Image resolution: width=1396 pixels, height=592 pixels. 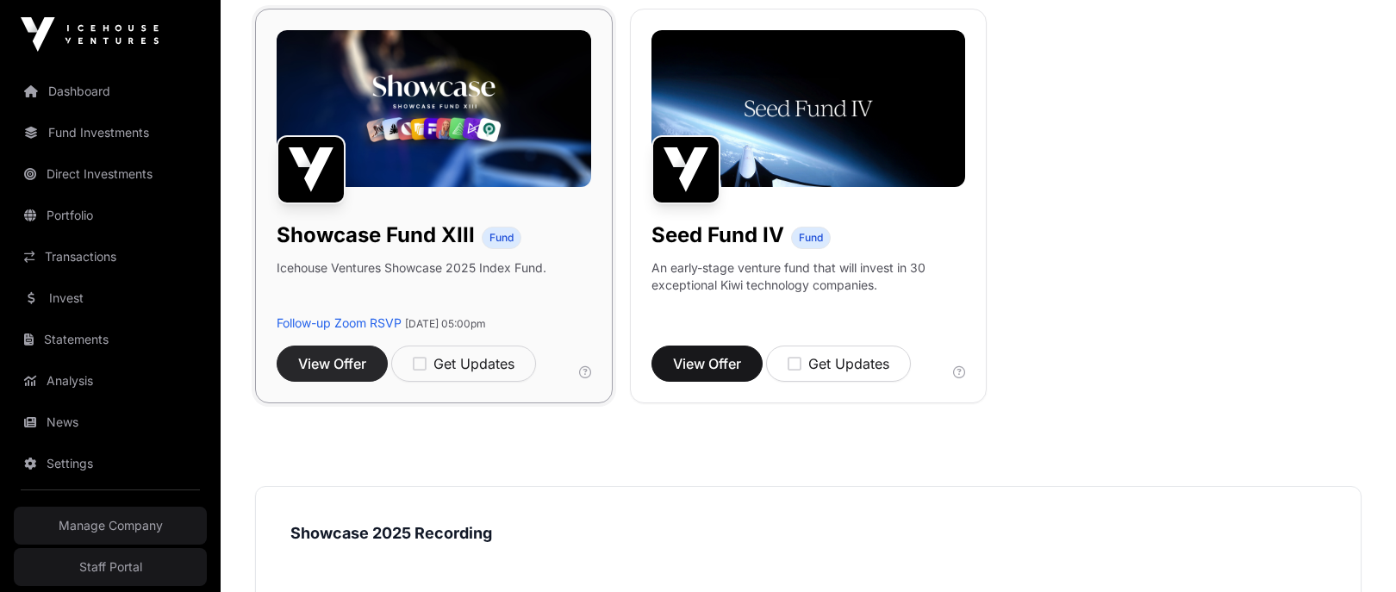 I want to click on a: Dashboard, so click(x=110, y=91).